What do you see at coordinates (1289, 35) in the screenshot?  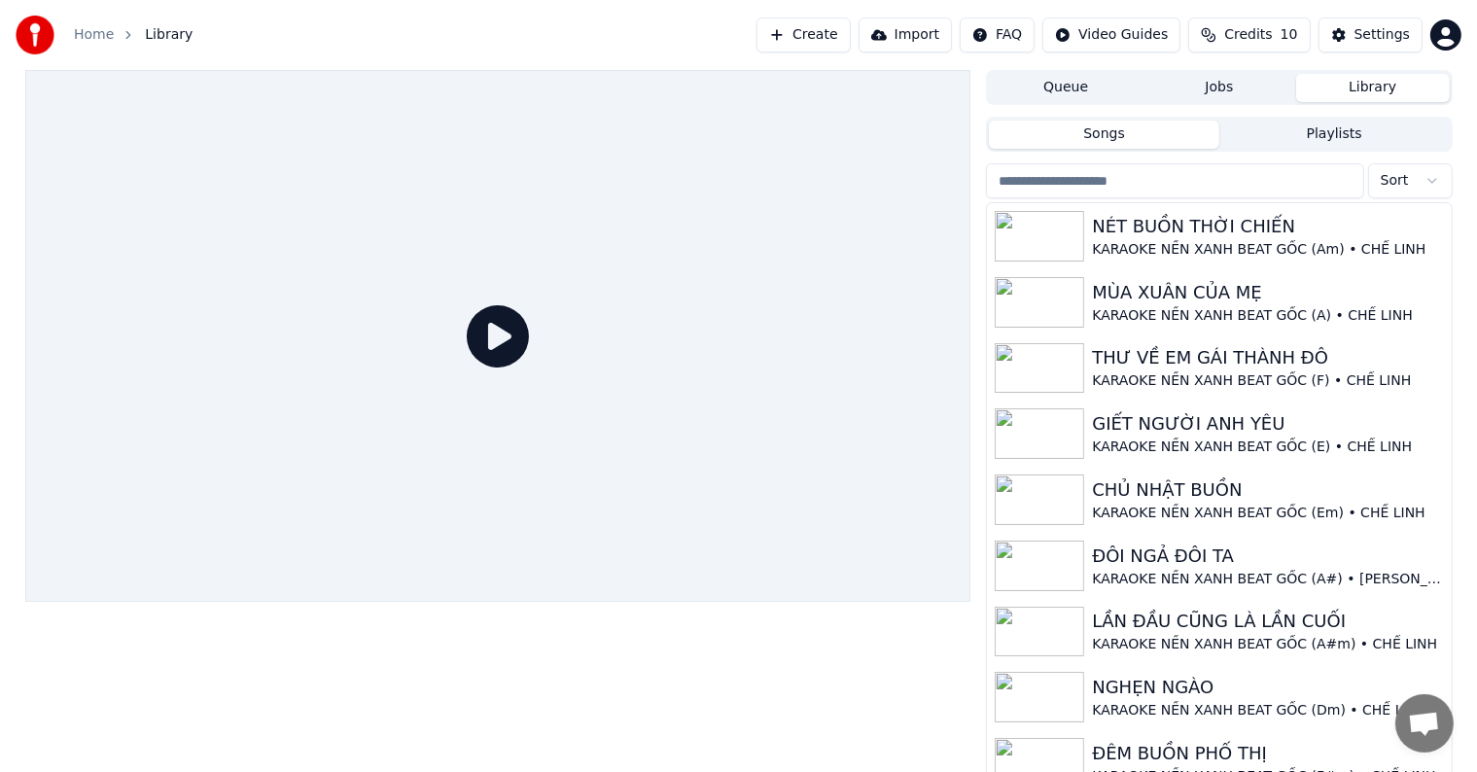 I see `span: 10` at bounding box center [1289, 35].